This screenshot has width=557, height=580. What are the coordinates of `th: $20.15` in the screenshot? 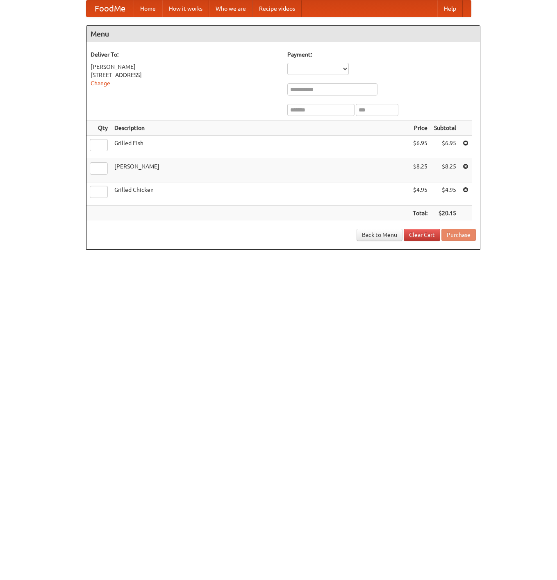 It's located at (445, 213).